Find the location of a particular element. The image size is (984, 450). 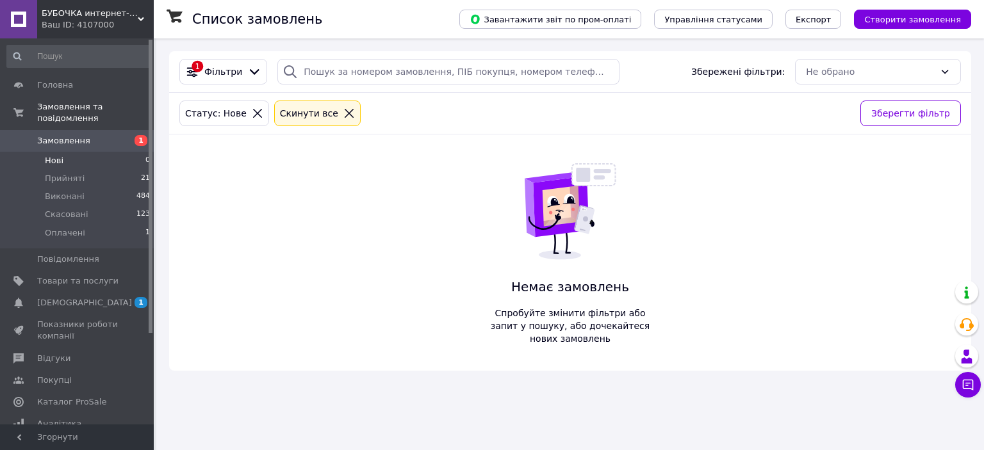

span: Фільтри is located at coordinates (223, 72).